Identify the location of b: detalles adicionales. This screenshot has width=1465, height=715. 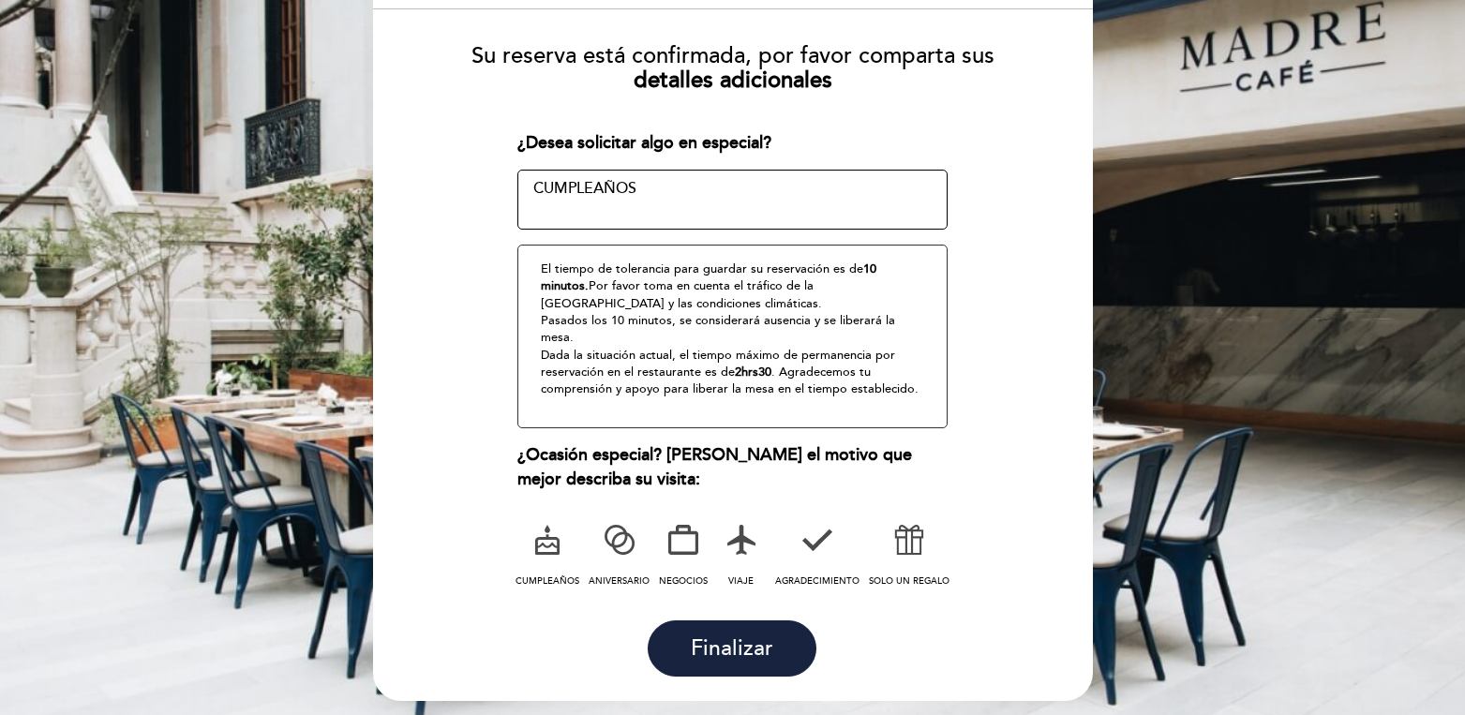
(733, 80).